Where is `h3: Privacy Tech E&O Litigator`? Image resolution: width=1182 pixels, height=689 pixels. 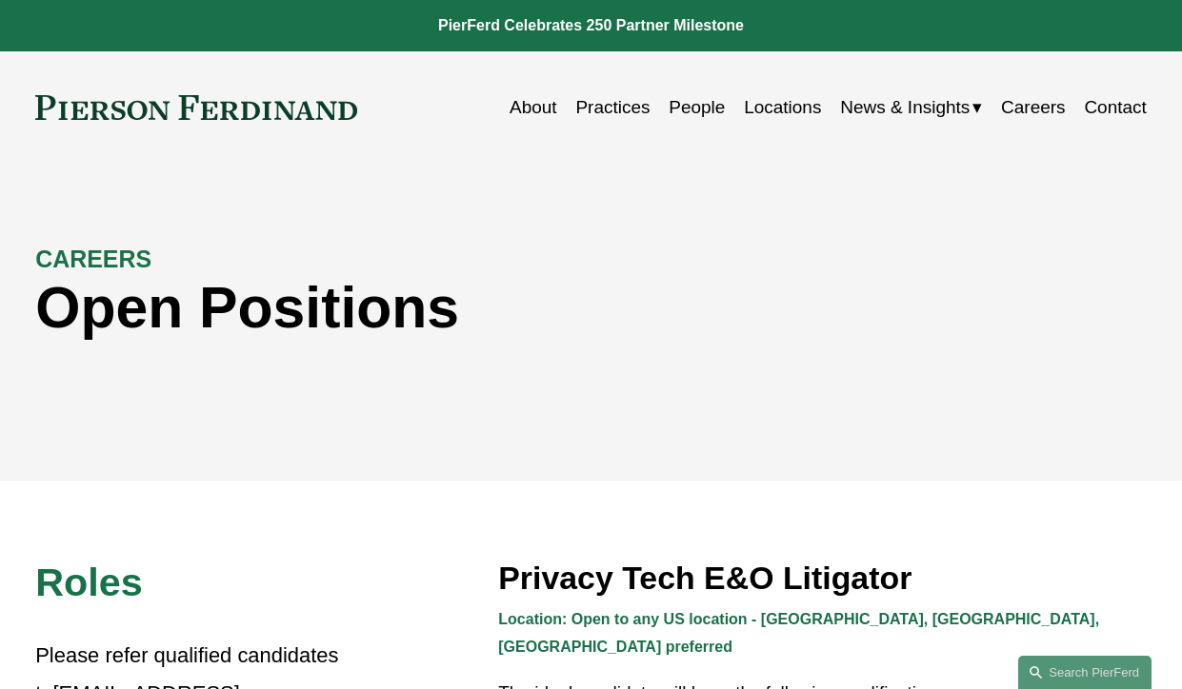
h3: Privacy Tech E&O Litigator is located at coordinates (822, 579).